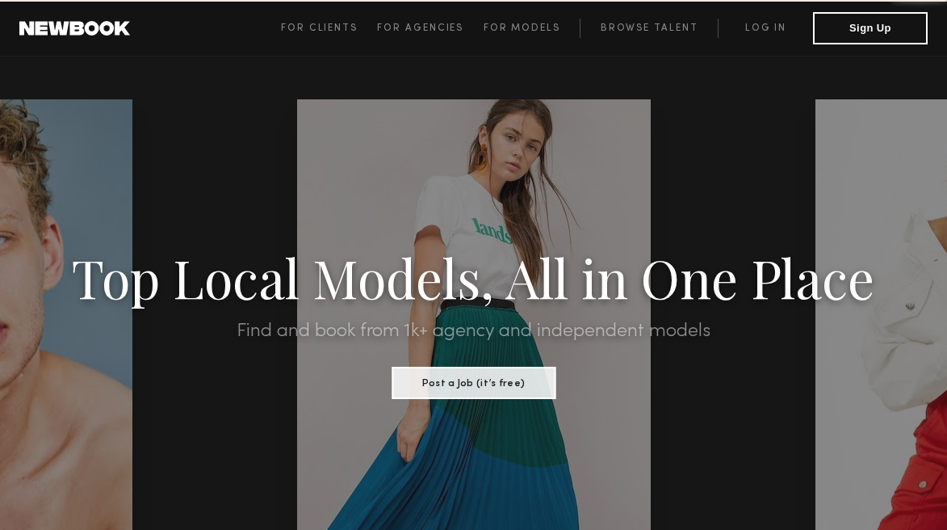 This screenshot has width=947, height=530. What do you see at coordinates (473, 331) in the screenshot?
I see `h2: Find and book from 1k+ agency and independent models` at bounding box center [473, 331].